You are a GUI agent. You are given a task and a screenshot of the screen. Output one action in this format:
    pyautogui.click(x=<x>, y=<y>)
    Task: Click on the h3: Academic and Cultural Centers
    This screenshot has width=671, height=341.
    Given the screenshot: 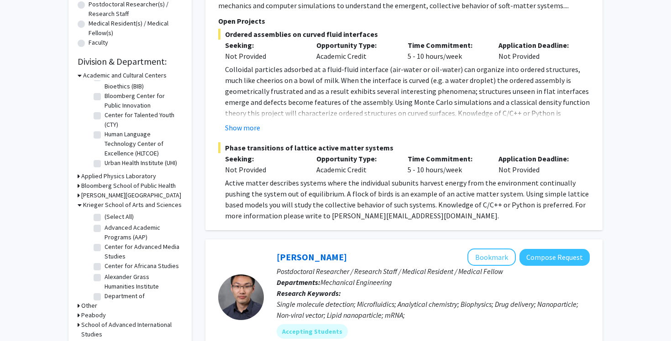 What is the action you would take?
    pyautogui.click(x=125, y=75)
    